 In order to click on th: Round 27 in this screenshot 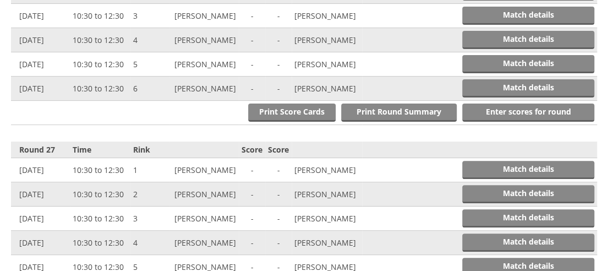, I will do `click(40, 150)`.